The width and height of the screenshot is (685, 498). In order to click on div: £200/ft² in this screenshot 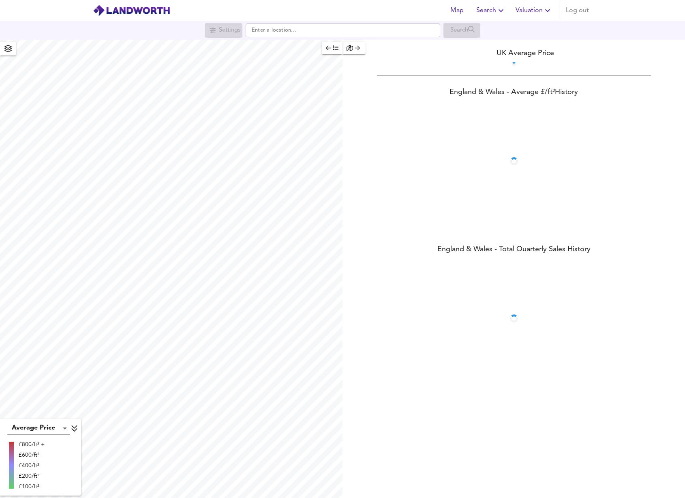, I will do `click(32, 476)`.